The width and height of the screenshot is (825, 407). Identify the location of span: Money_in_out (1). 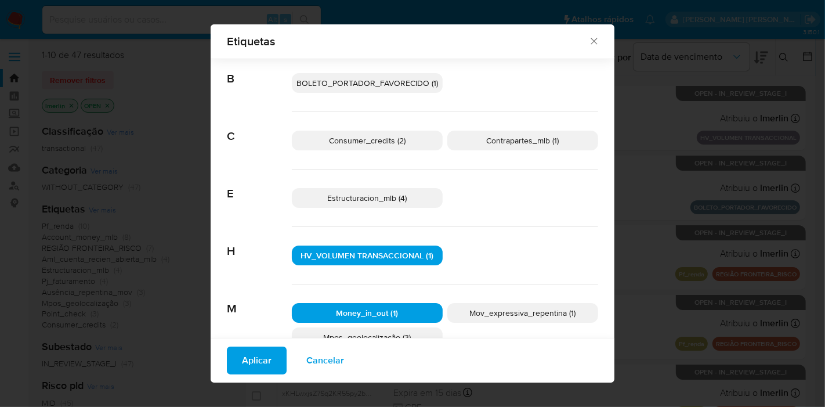
(367, 313).